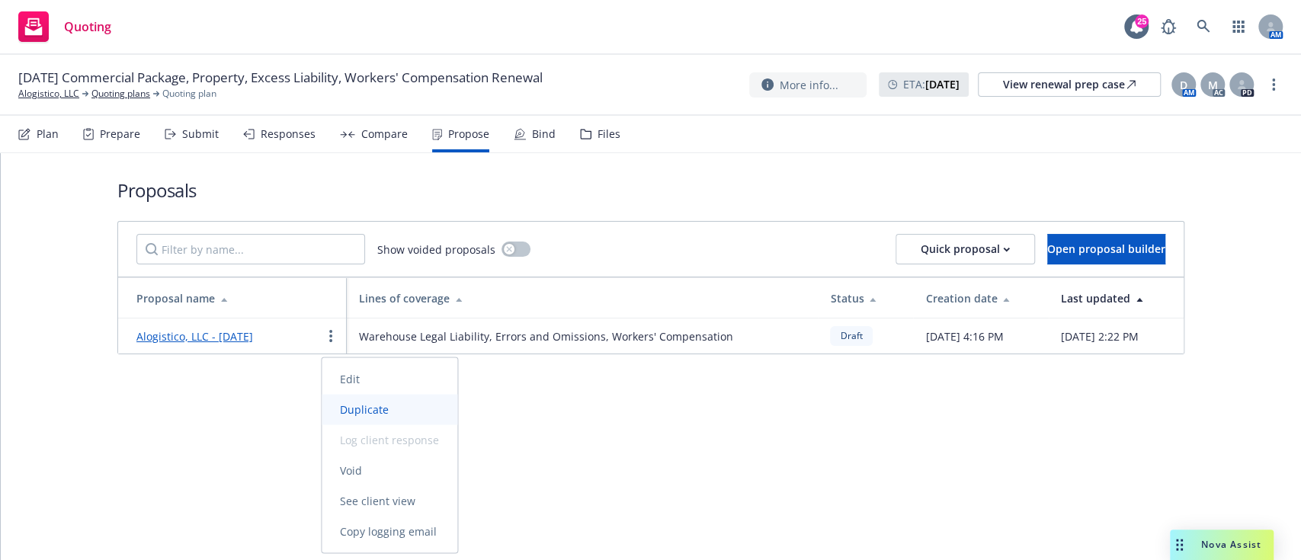 Image resolution: width=1301 pixels, height=560 pixels. I want to click on span: Quoting plan, so click(189, 94).